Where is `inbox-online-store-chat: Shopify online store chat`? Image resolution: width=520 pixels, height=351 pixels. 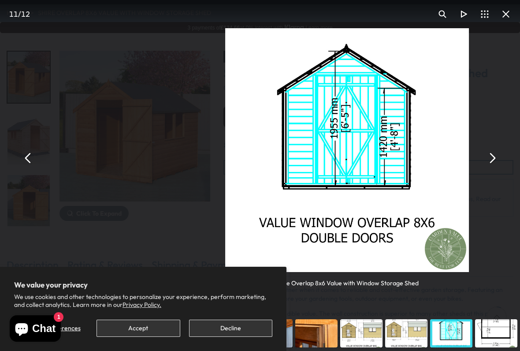 inbox-online-store-chat: Shopify online store chat is located at coordinates (35, 329).